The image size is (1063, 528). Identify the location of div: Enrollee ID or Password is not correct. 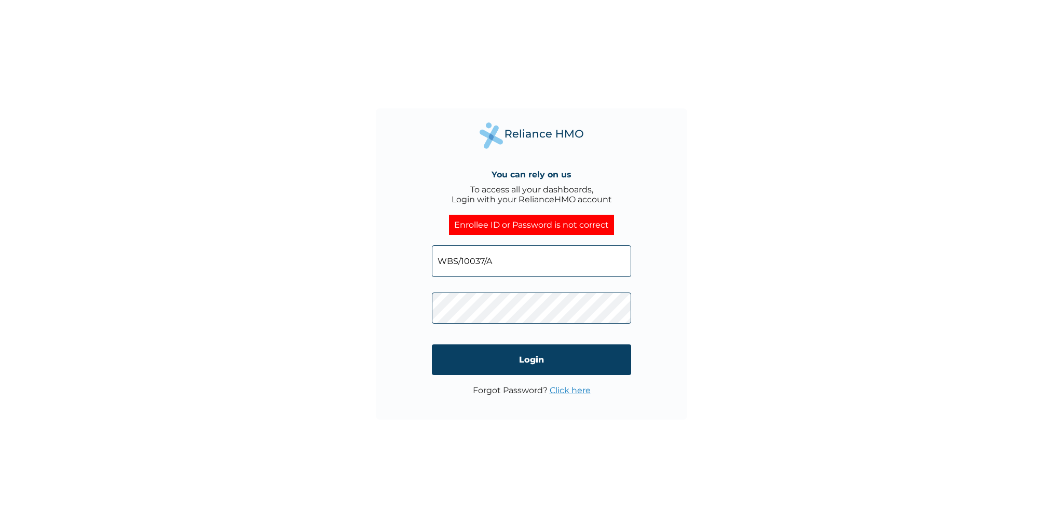
(531, 225).